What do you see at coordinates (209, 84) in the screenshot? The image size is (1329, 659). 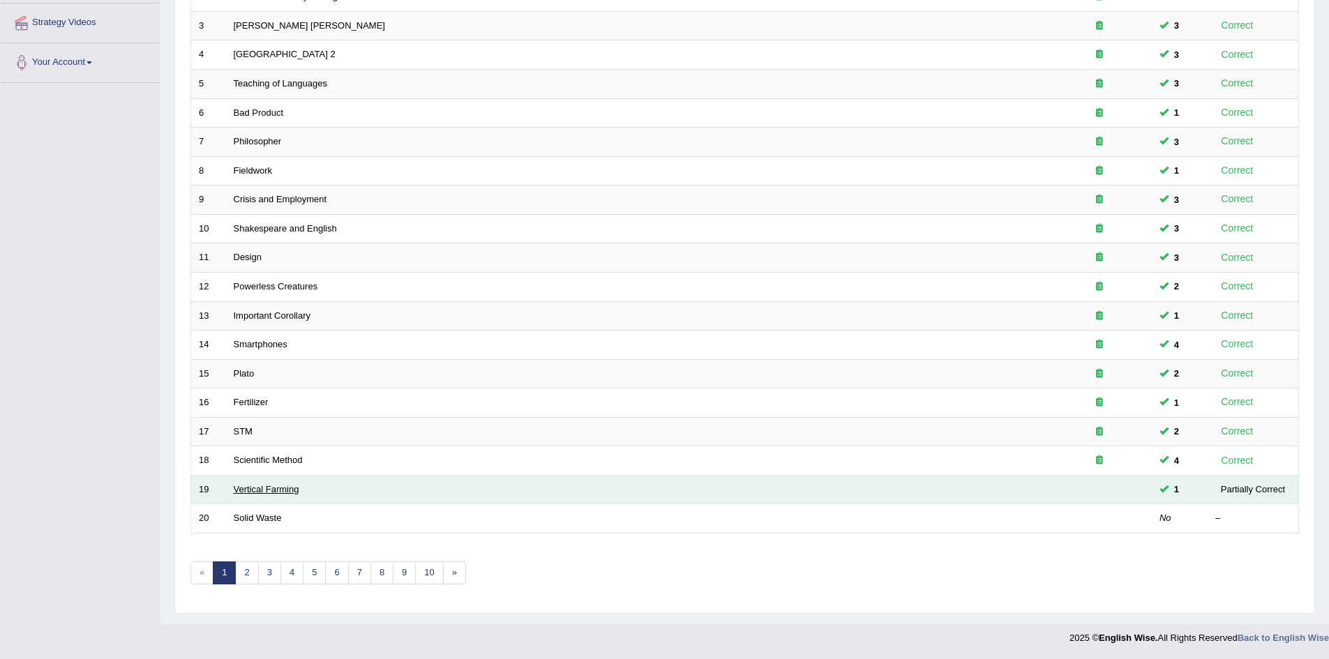 I see `td: 5` at bounding box center [209, 84].